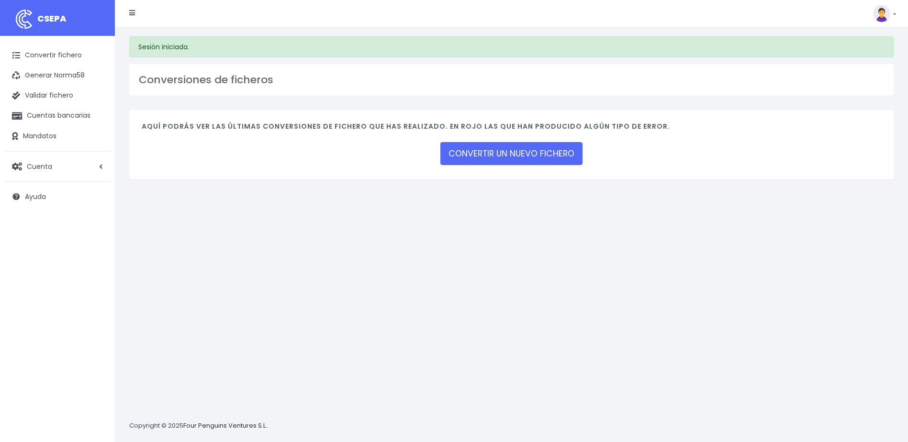 This screenshot has height=442, width=908. I want to click on h4: Aquí podrás ver las últimas conversiones de fichero que has realizado. En rojo las que han produc..., so click(511, 129).